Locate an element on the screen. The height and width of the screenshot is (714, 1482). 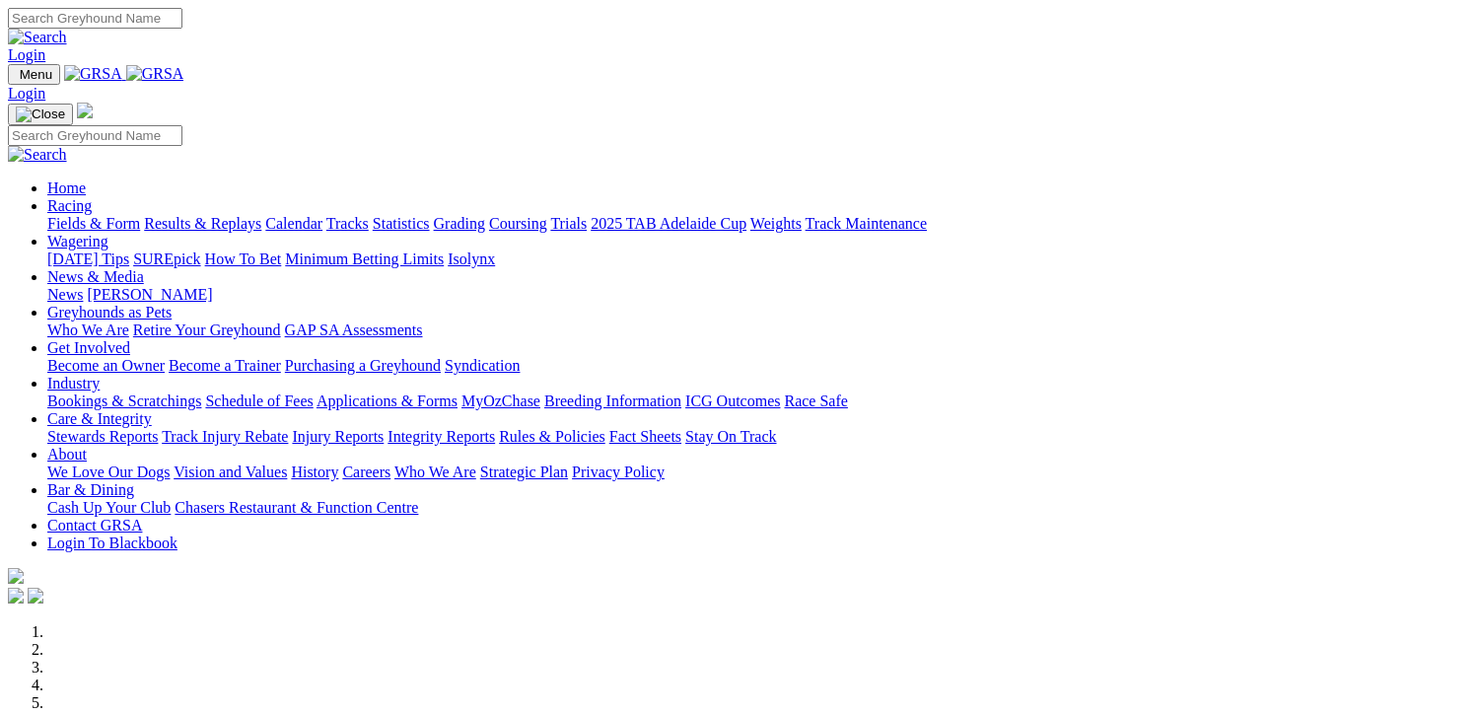
a: Retire Your Greyhound is located at coordinates (207, 329).